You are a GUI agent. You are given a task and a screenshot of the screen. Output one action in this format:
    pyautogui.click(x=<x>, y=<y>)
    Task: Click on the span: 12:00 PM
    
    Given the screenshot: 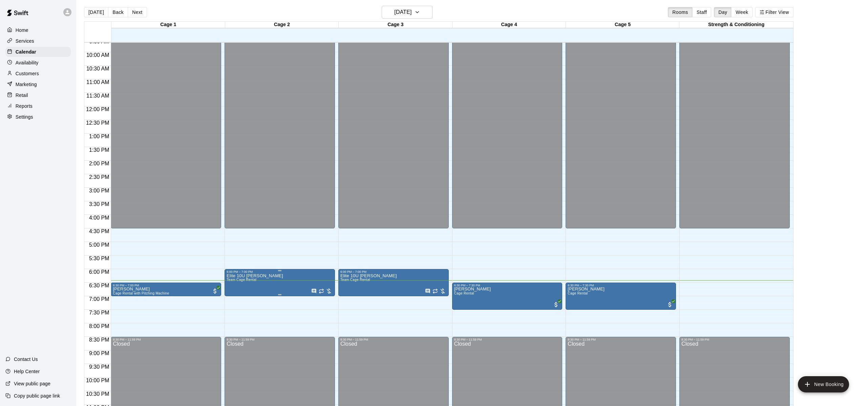 What is the action you would take?
    pyautogui.click(x=97, y=109)
    